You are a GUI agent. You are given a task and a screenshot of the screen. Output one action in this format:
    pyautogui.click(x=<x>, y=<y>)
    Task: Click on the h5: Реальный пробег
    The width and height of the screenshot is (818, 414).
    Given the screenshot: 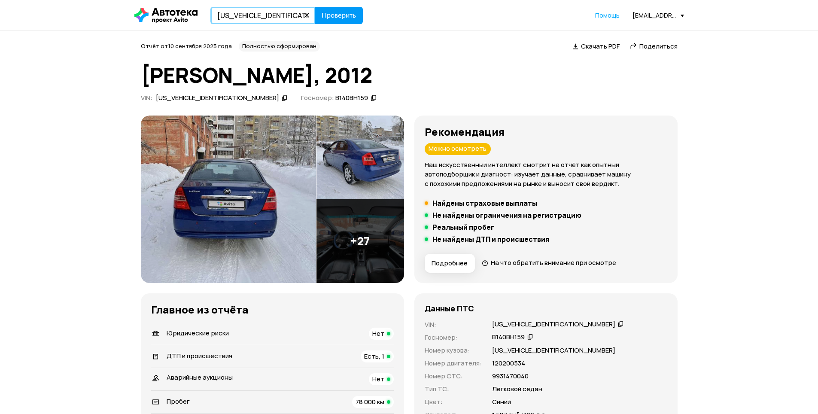 What is the action you would take?
    pyautogui.click(x=463, y=227)
    